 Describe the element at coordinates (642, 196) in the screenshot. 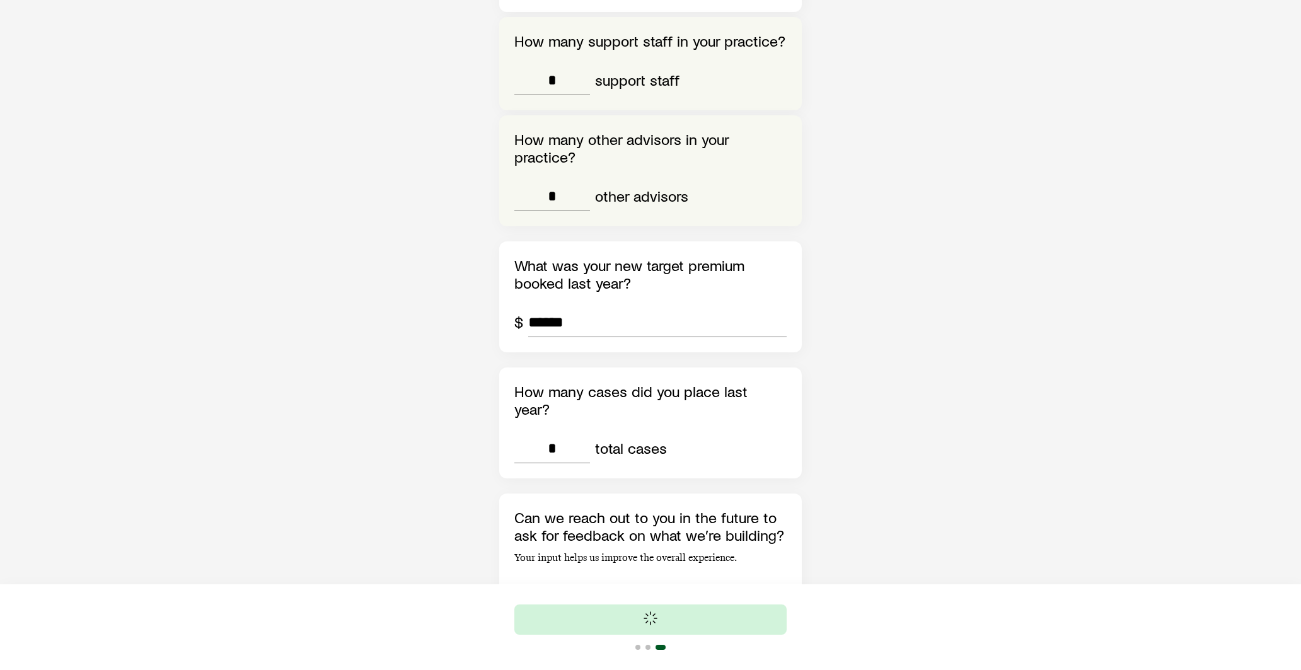

I see `div: other advisors` at that location.